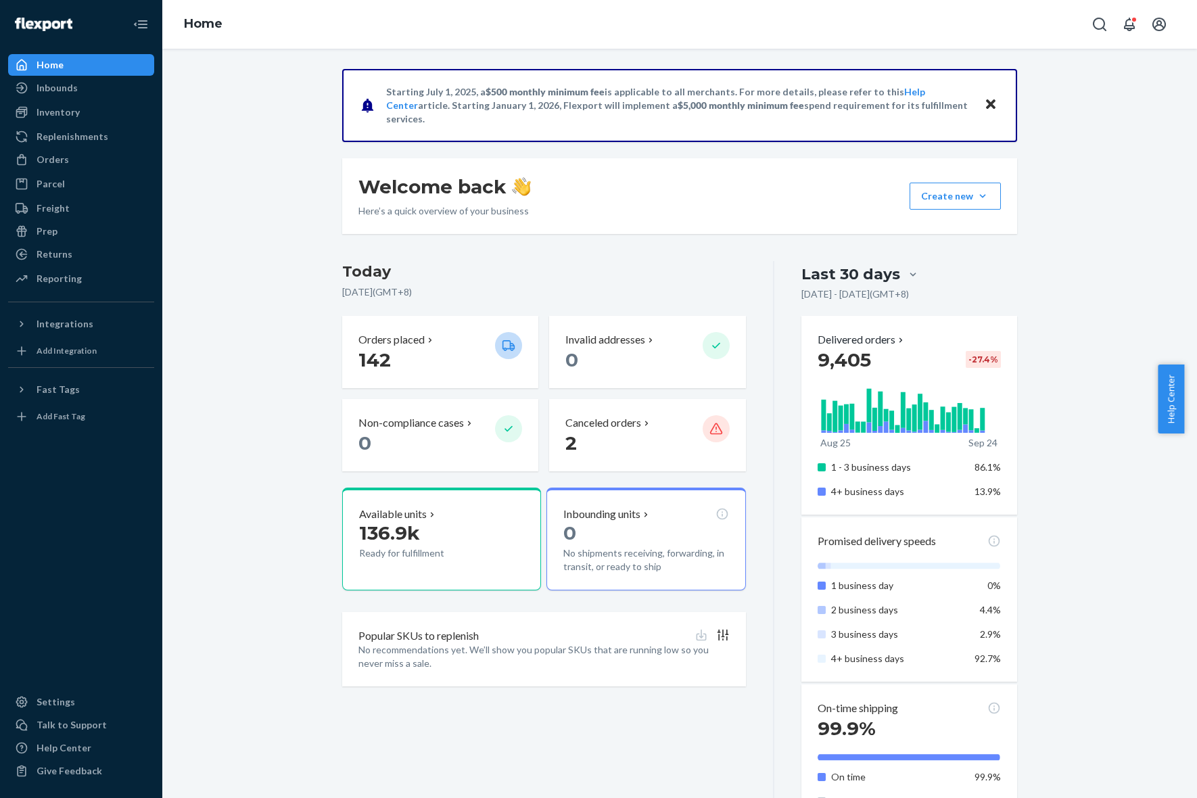 This screenshot has width=1197, height=798. What do you see at coordinates (53, 208) in the screenshot?
I see `div: Freight` at bounding box center [53, 208].